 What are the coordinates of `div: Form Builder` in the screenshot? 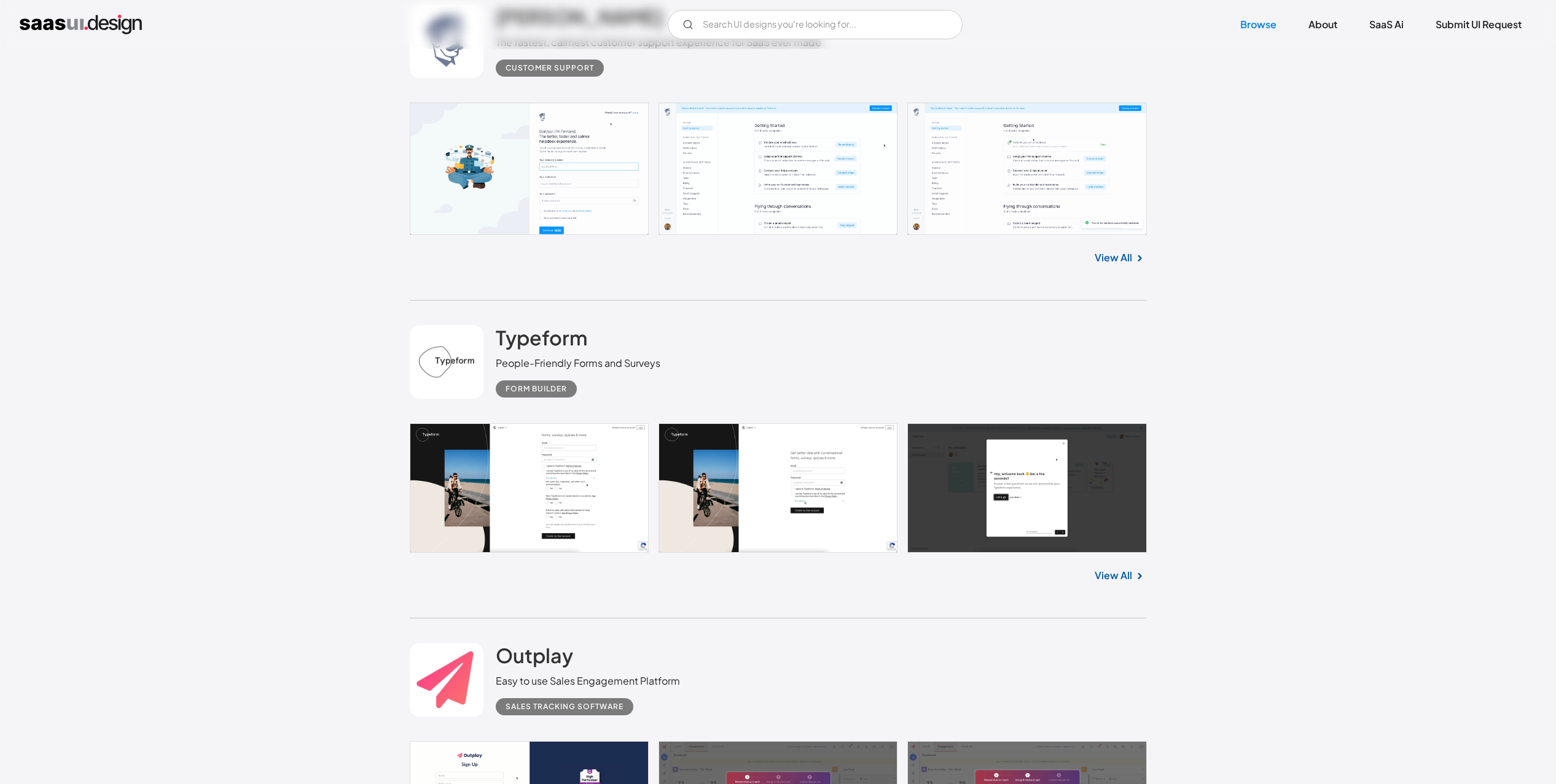 It's located at (536, 389).